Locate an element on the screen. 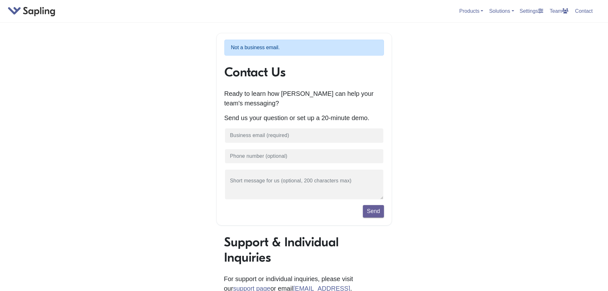 The width and height of the screenshot is (608, 291). p: Send us your question or set up a 20-minute demo. is located at coordinates (304, 118).